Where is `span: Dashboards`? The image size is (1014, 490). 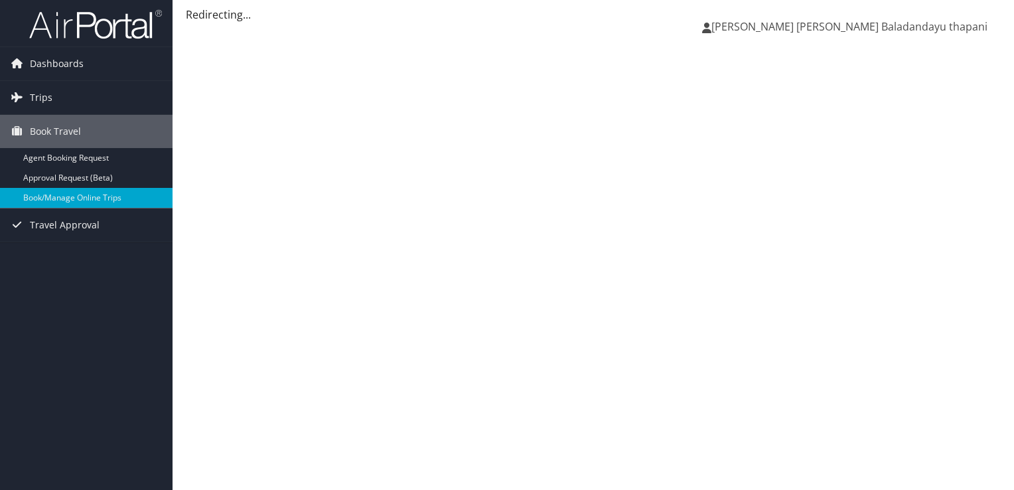 span: Dashboards is located at coordinates (56, 64).